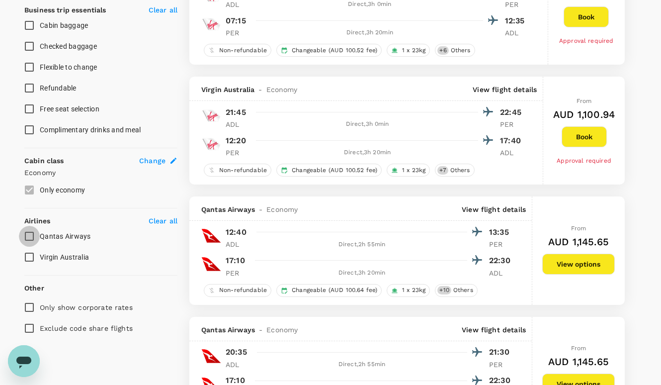  Describe the element at coordinates (236, 232) in the screenshot. I see `p: 12:40` at that location.